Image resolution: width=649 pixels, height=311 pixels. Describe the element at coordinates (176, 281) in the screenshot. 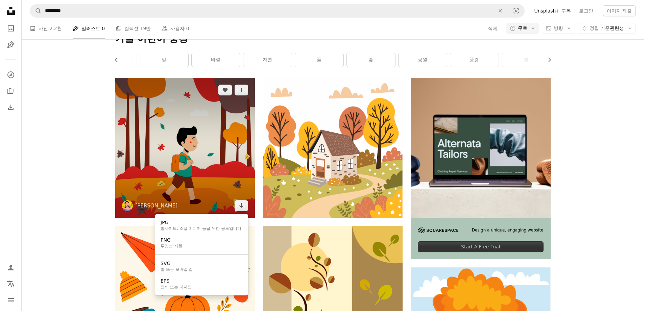

I see `div: EPS` at that location.